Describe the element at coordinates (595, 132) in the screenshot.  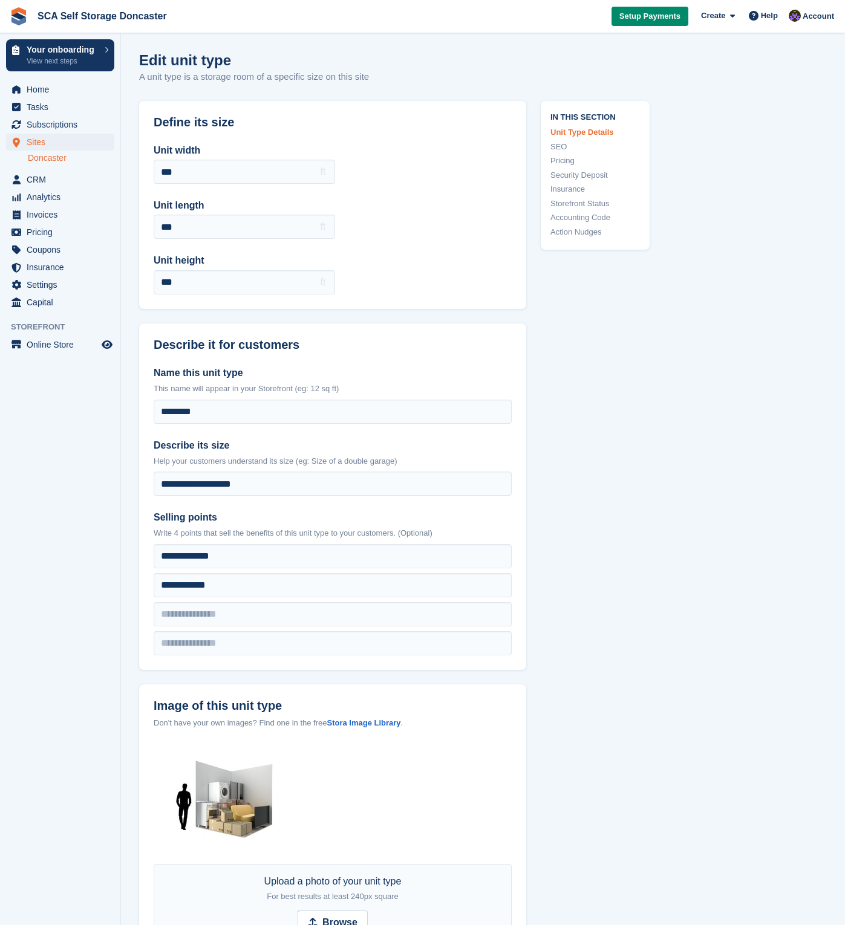
I see `a: Unit Type Details` at that location.